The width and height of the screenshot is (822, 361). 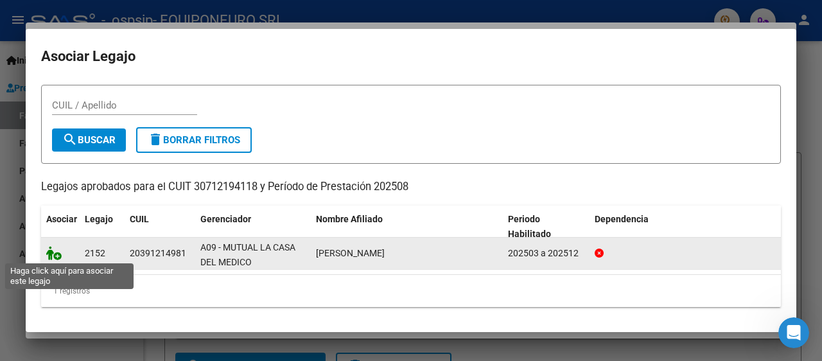 What do you see at coordinates (622, 219) in the screenshot?
I see `span: Dependencia` at bounding box center [622, 219].